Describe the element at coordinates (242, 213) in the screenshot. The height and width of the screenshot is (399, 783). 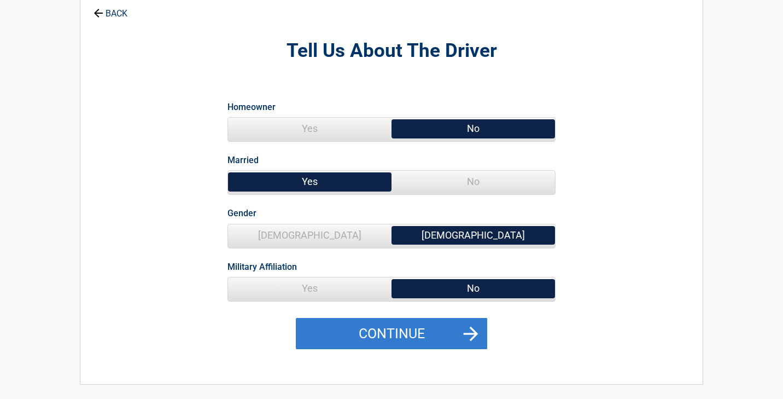
I see `label: Gender` at that location.